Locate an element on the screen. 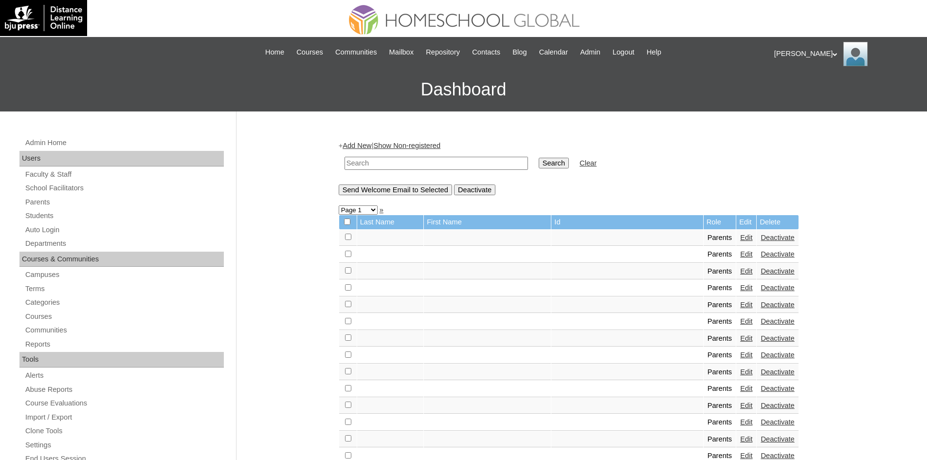 The image size is (927, 460). span: Blog is located at coordinates (519, 52).